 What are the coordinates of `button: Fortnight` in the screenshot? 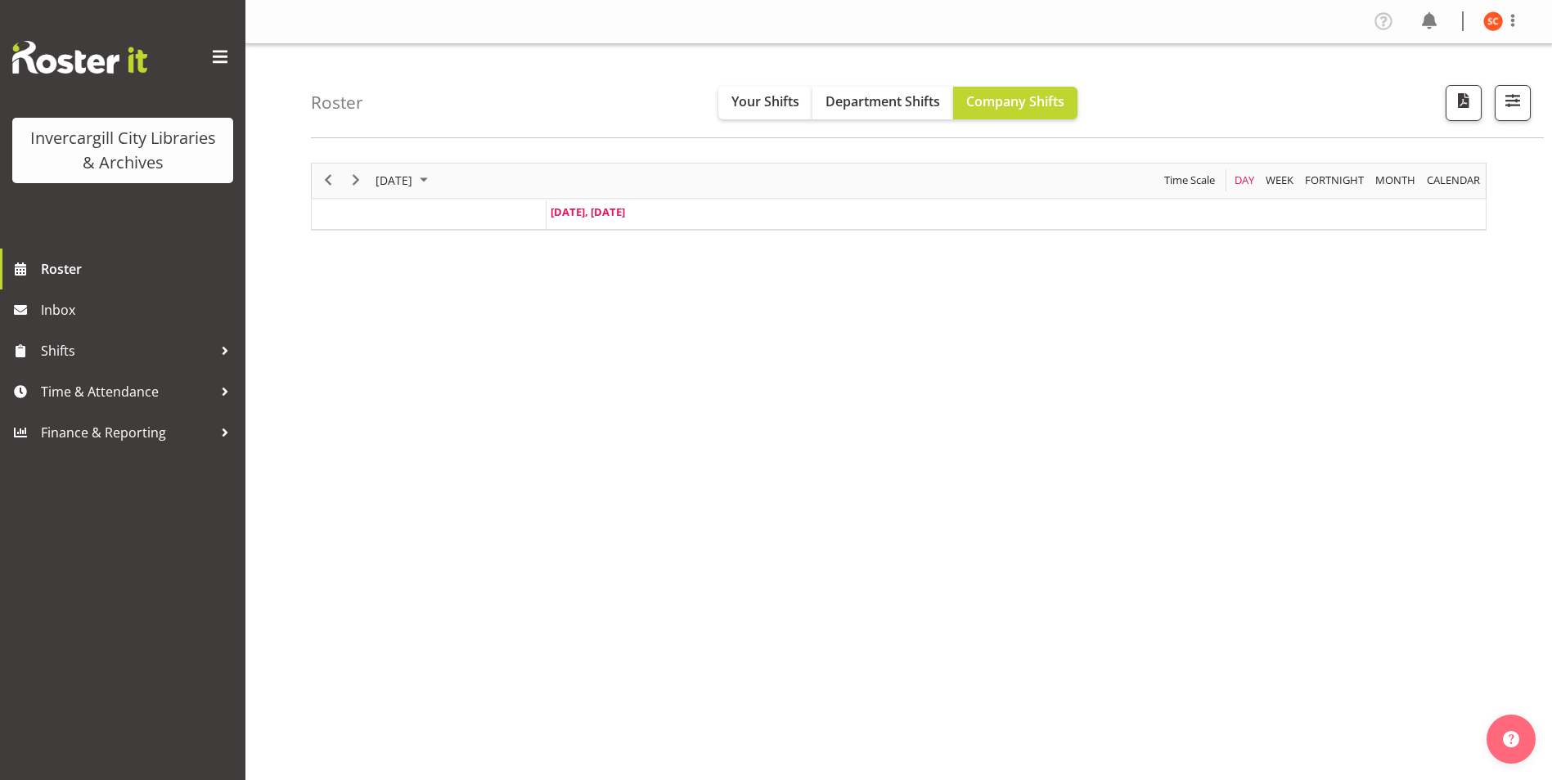 It's located at (1334, 180).